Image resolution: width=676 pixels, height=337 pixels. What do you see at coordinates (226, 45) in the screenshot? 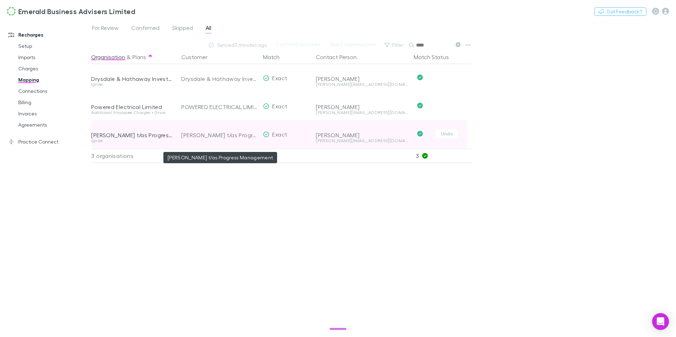
I see `span: Synced` at bounding box center [226, 45].